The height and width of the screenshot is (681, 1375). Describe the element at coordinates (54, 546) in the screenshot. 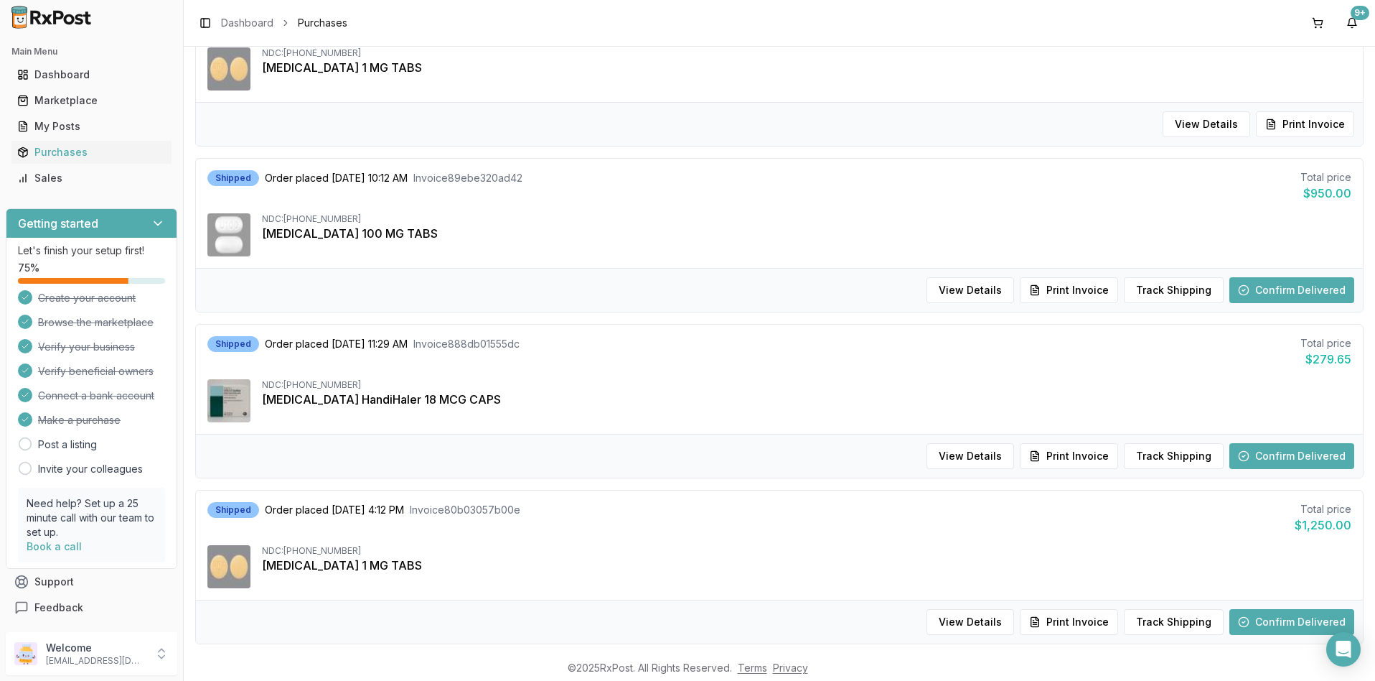

I see `a: Book a call` at that location.